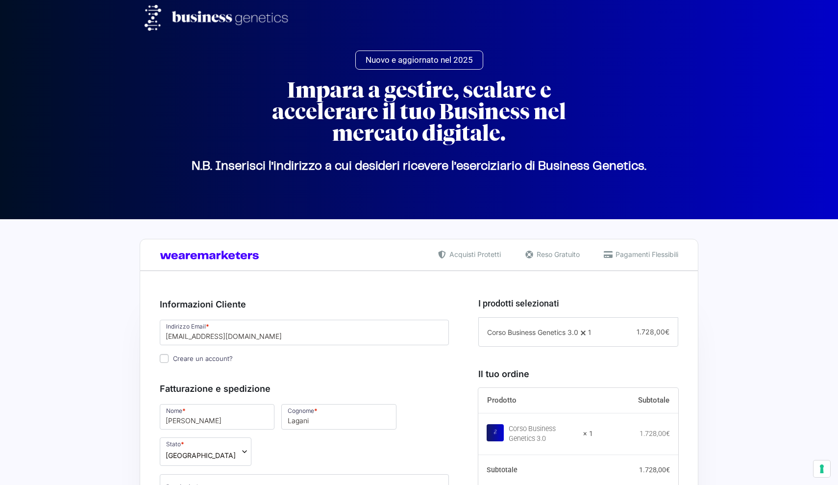 Image resolution: width=838 pixels, height=485 pixels. Describe the element at coordinates (205, 451) in the screenshot. I see `span: Stato` at that location.